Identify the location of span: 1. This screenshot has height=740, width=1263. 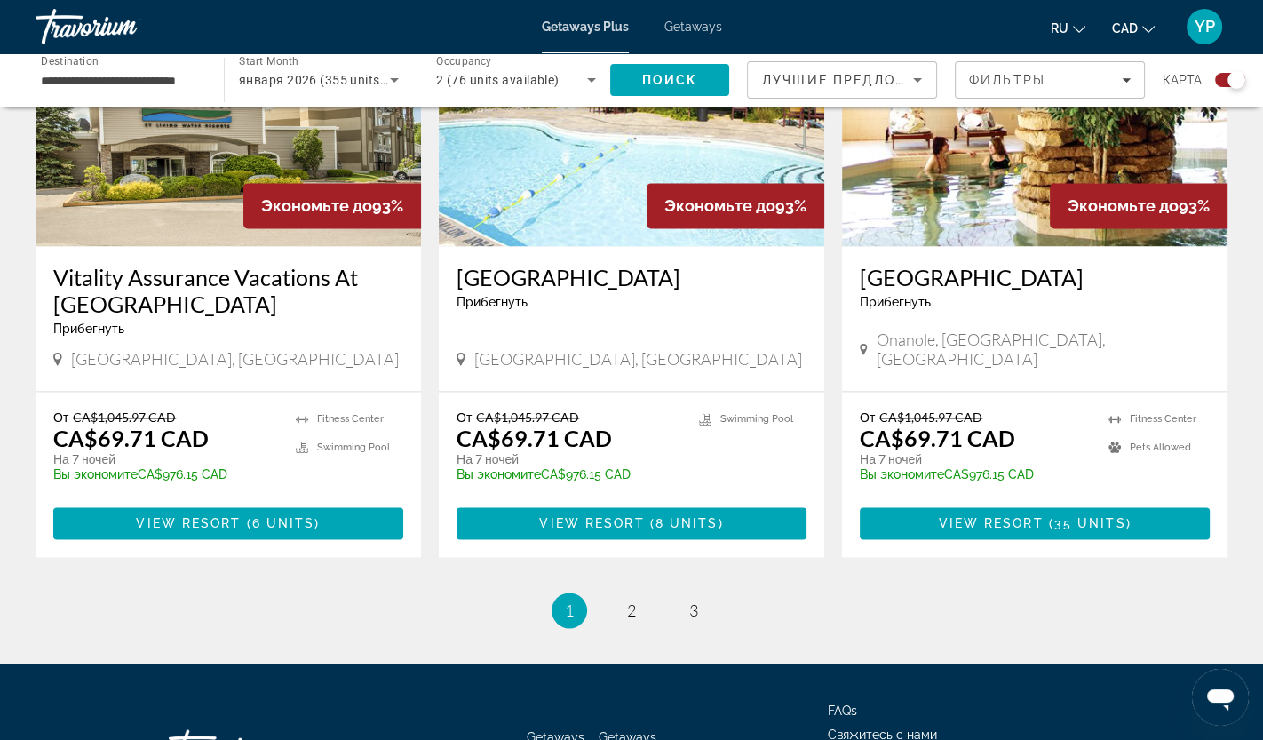
(569, 610).